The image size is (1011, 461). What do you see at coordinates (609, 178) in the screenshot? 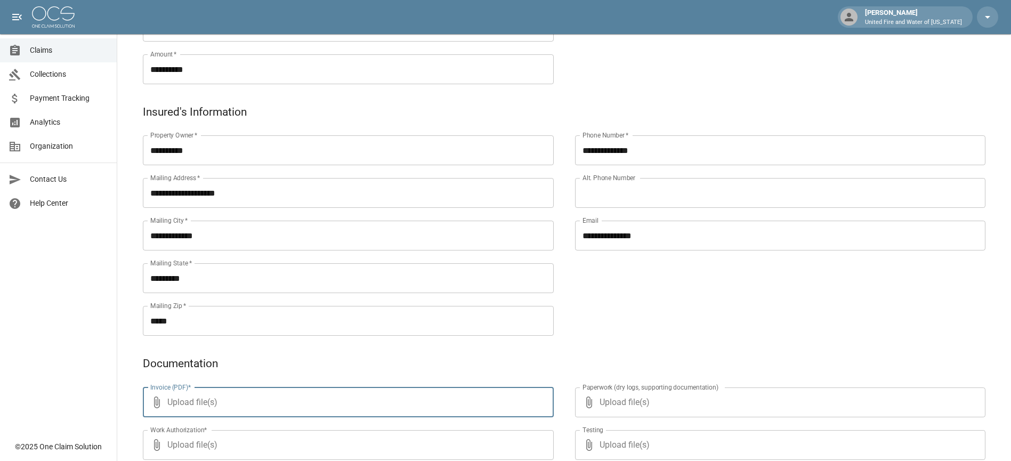
I see `label: Alt. Phone Number` at bounding box center [609, 178].